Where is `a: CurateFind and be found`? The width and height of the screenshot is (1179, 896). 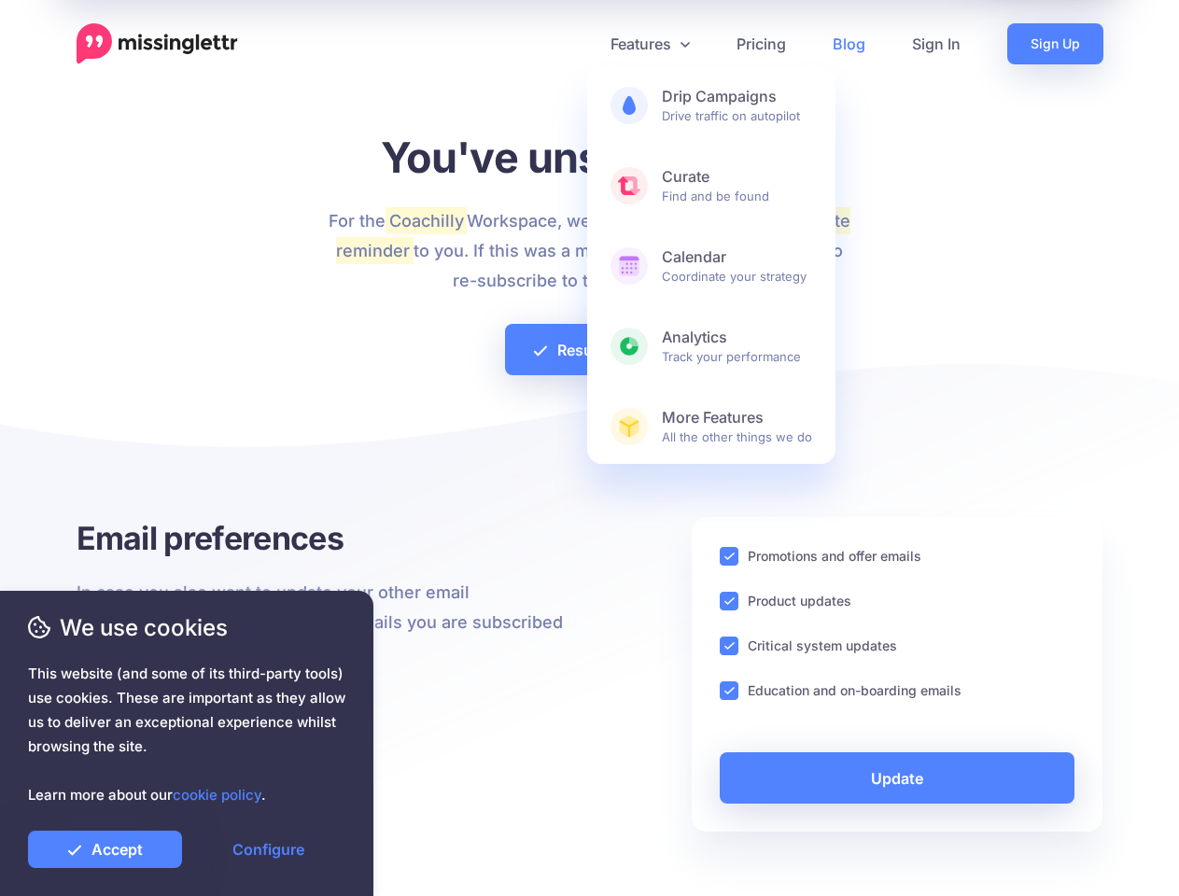
a: CurateFind and be found is located at coordinates (711, 186).